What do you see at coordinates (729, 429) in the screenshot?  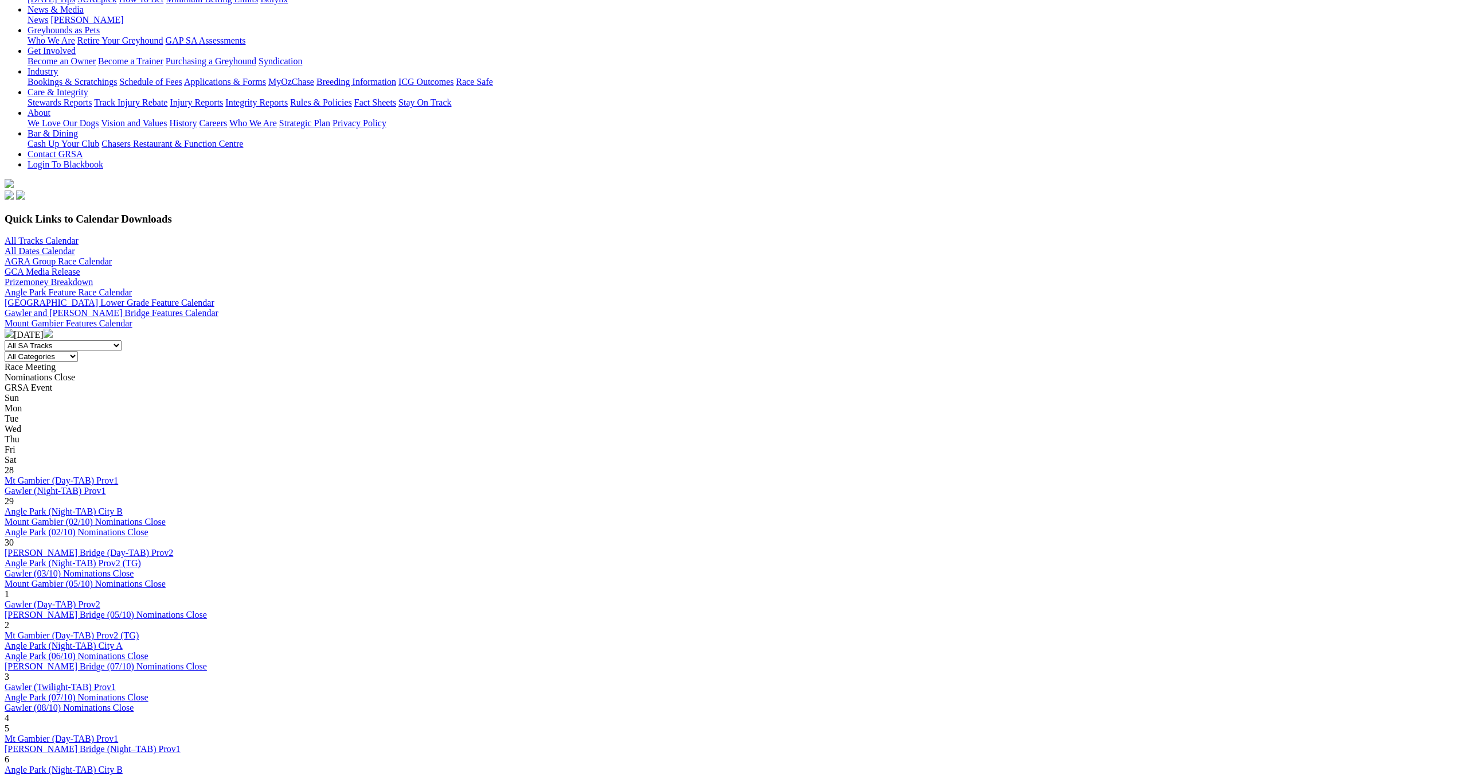 I see `div: Wed` at bounding box center [729, 429].